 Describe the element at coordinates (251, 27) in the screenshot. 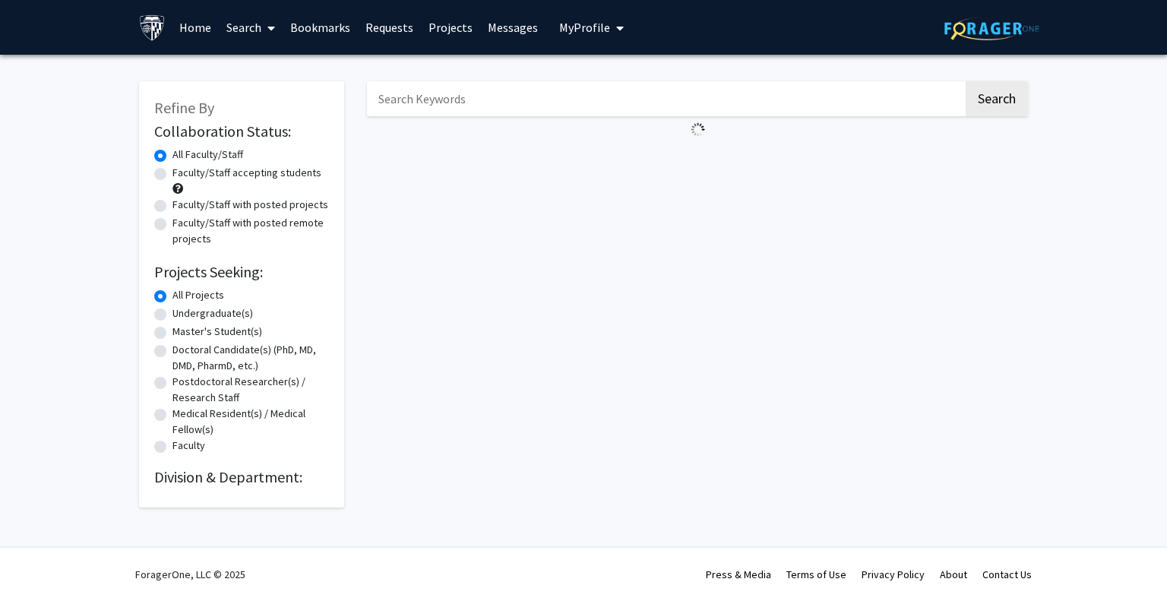

I see `a: Search` at that location.